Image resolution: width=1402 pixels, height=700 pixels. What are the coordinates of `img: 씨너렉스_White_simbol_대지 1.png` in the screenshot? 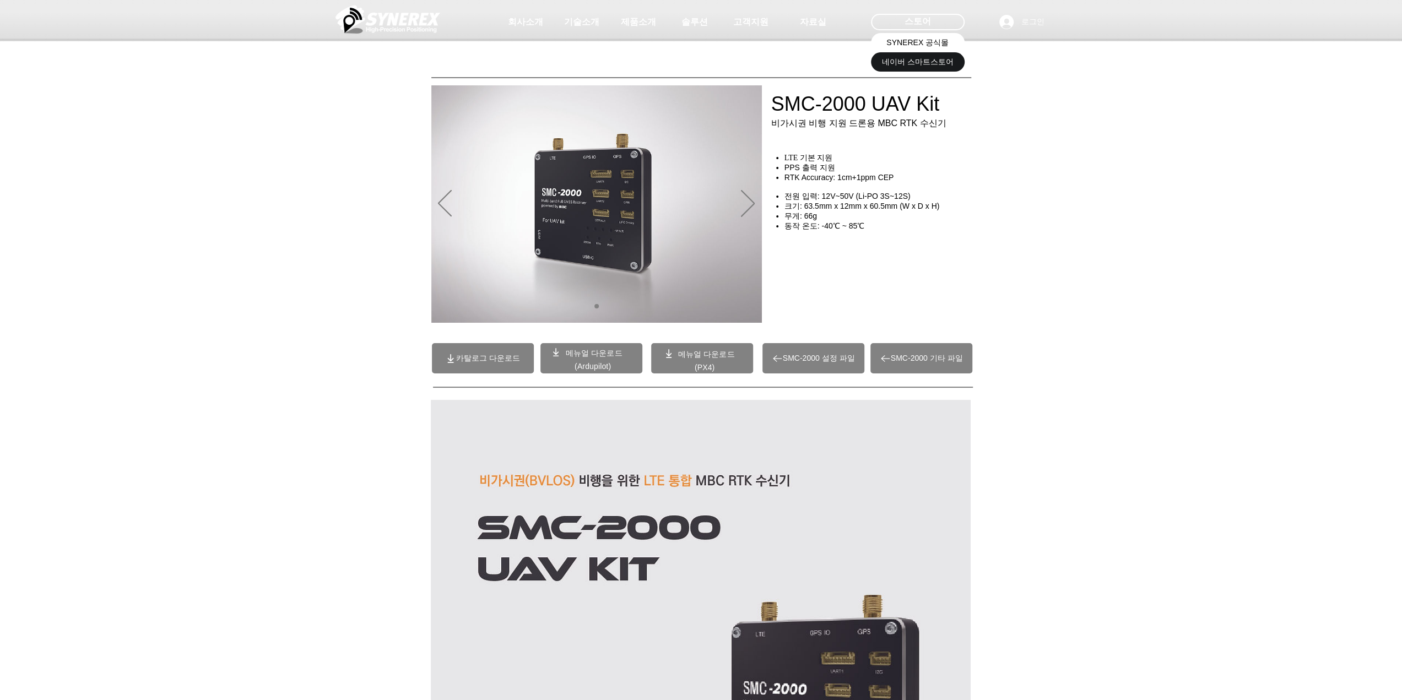 It's located at (388, 19).